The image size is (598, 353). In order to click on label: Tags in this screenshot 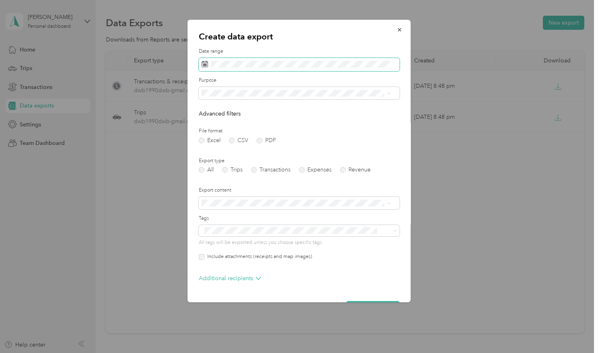, I will do `click(299, 219)`.